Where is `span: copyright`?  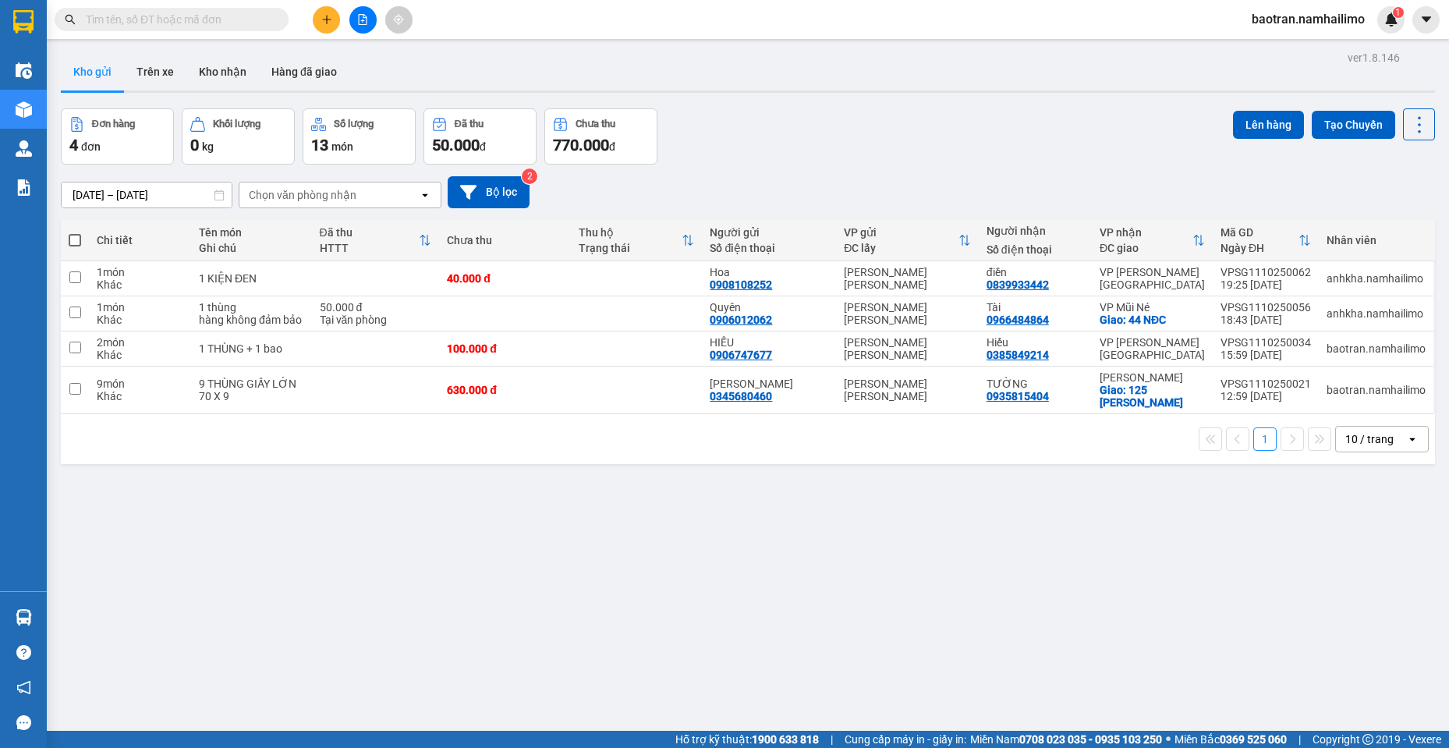 span: copyright is located at coordinates (1368, 739).